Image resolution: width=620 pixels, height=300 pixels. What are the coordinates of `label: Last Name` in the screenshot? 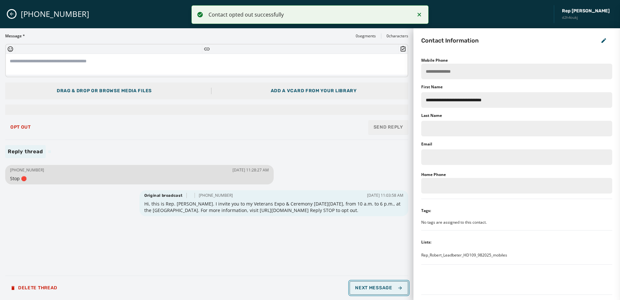 It's located at (432, 115).